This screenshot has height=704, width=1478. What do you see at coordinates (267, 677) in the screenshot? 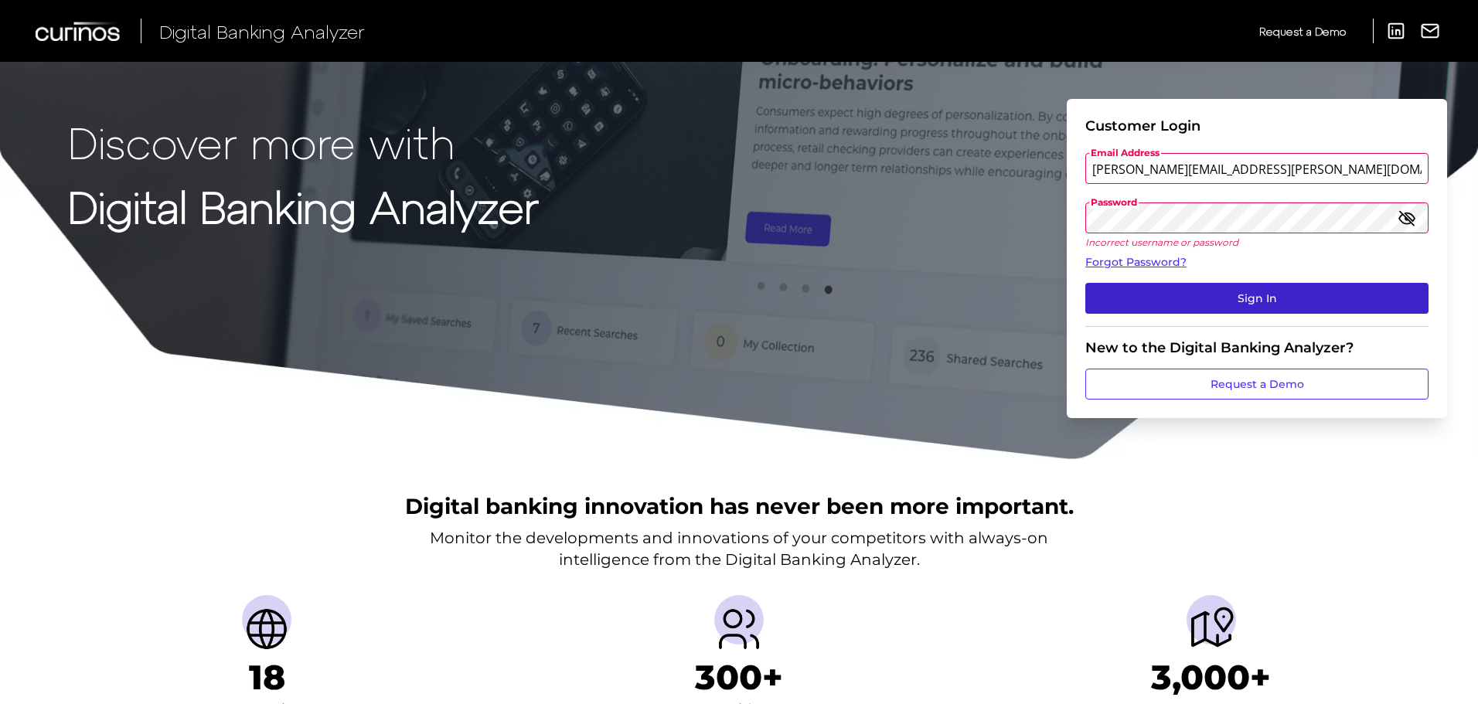
I see `h1: 18` at bounding box center [267, 677].